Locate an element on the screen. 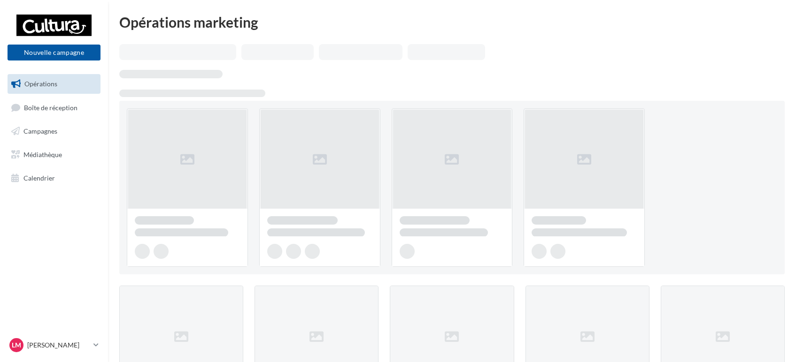 This screenshot has width=796, height=362. a: Calendrier is located at coordinates (54, 178).